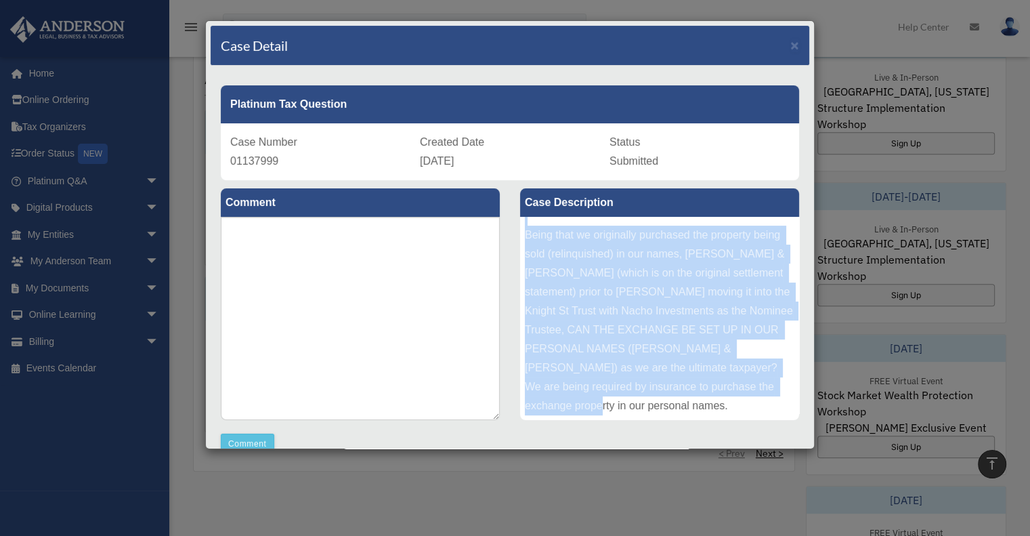 The height and width of the screenshot is (536, 1030). What do you see at coordinates (634, 161) in the screenshot?
I see `span: Submitted` at bounding box center [634, 161].